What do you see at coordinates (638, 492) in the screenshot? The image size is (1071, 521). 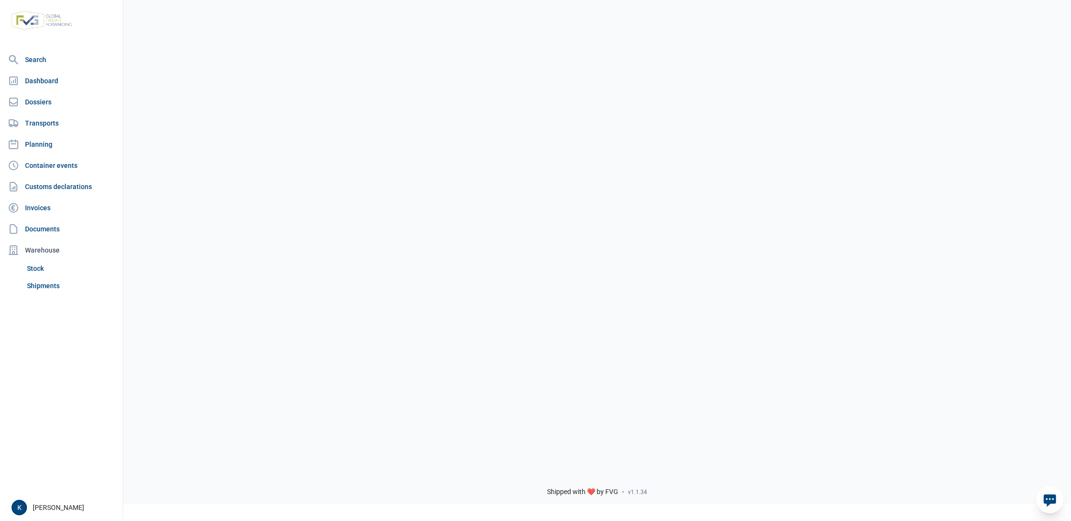 I see `span: v1.1.34` at bounding box center [638, 492].